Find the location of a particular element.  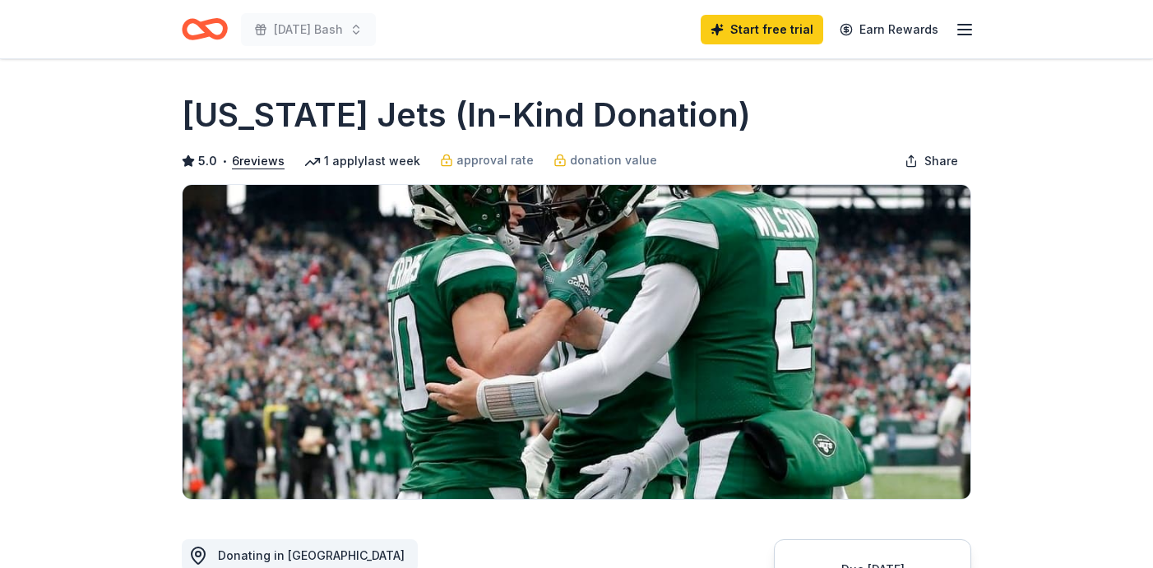

img: Image for New York Jets (In-Kind Donation) is located at coordinates (577, 342).